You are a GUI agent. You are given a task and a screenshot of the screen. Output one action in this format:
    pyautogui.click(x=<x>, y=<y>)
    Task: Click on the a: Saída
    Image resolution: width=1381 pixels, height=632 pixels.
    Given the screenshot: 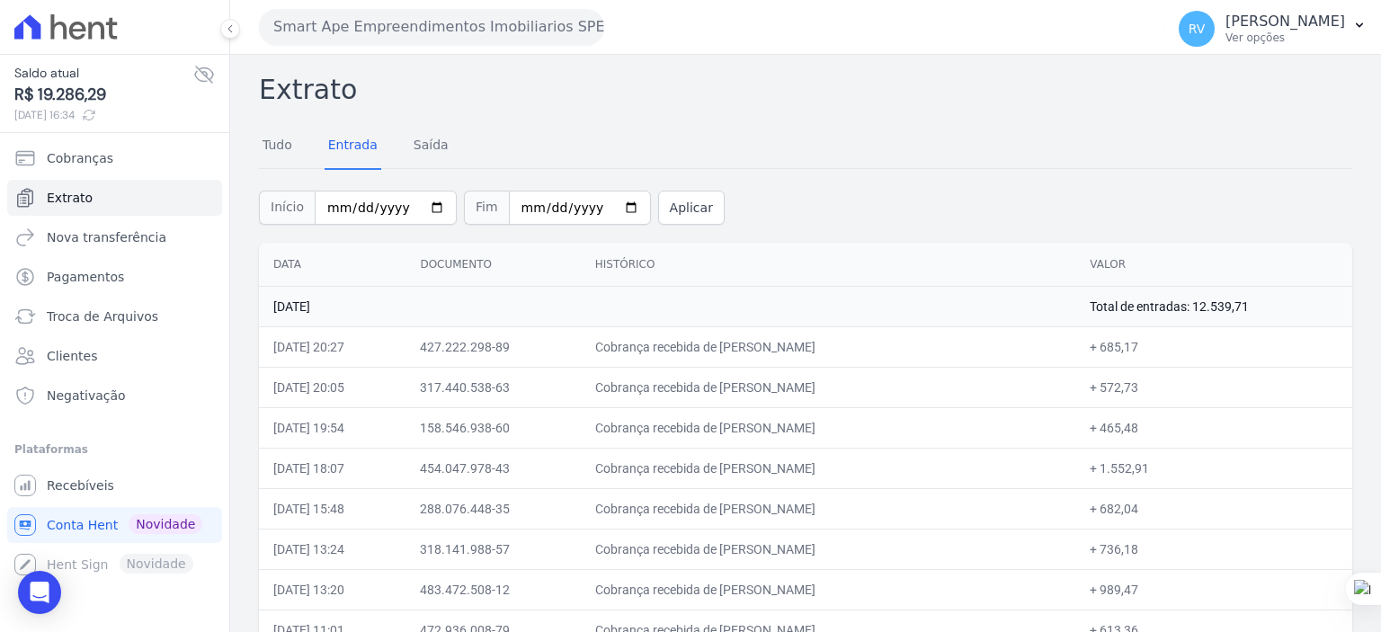 What is the action you would take?
    pyautogui.click(x=431, y=147)
    